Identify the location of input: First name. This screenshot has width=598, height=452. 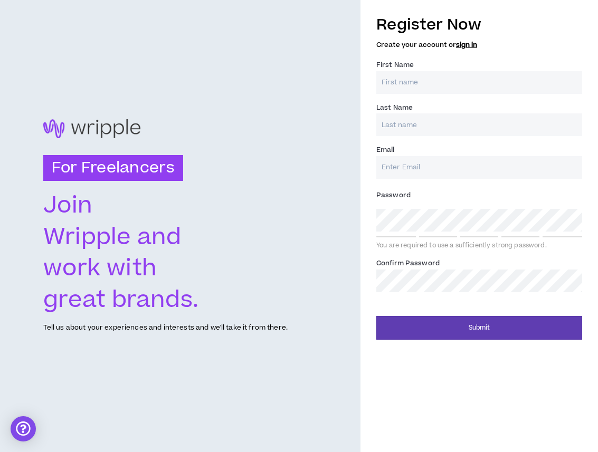
(479, 82).